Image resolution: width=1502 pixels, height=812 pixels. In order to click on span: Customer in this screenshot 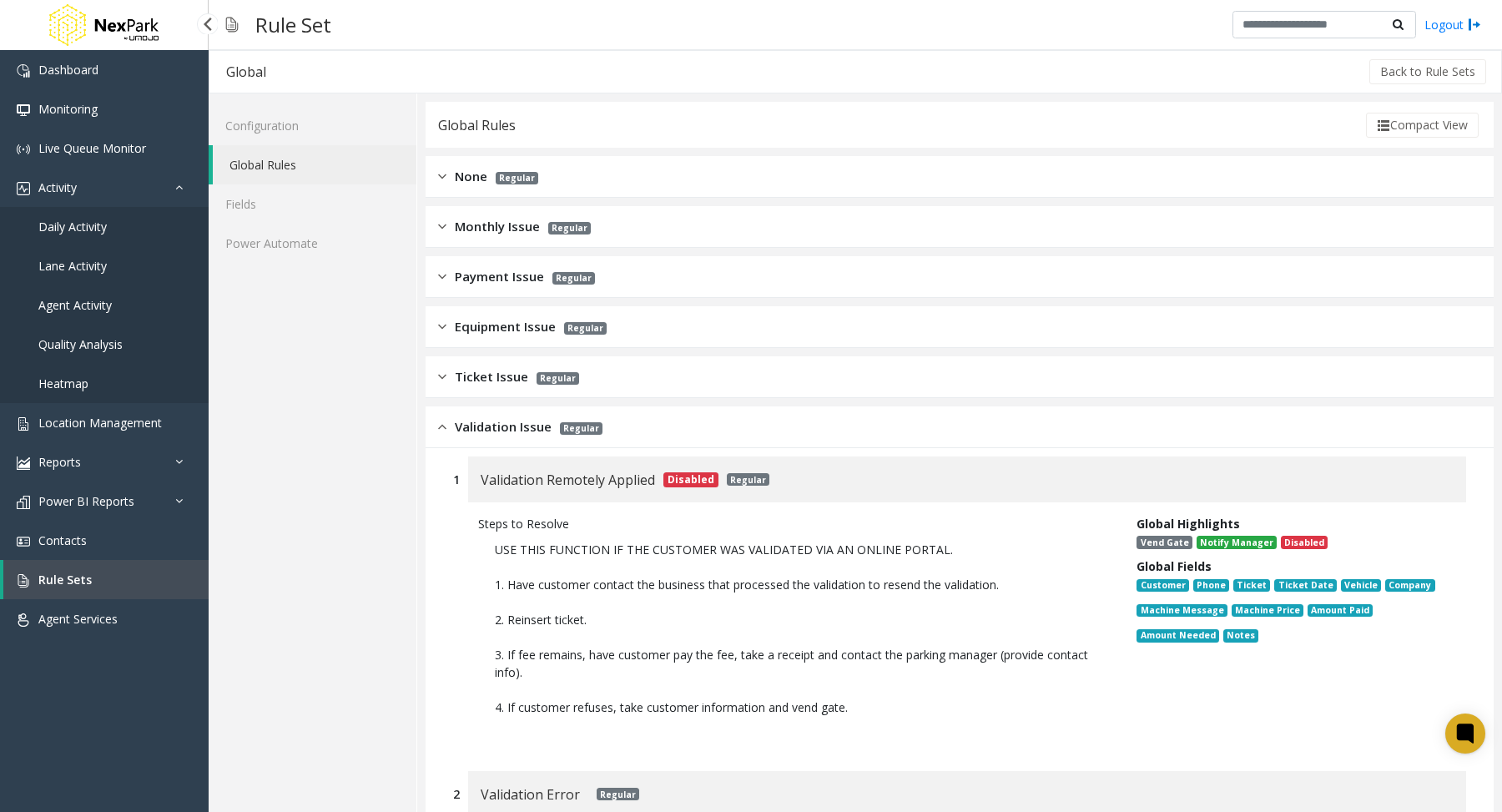, I will do `click(1162, 586)`.